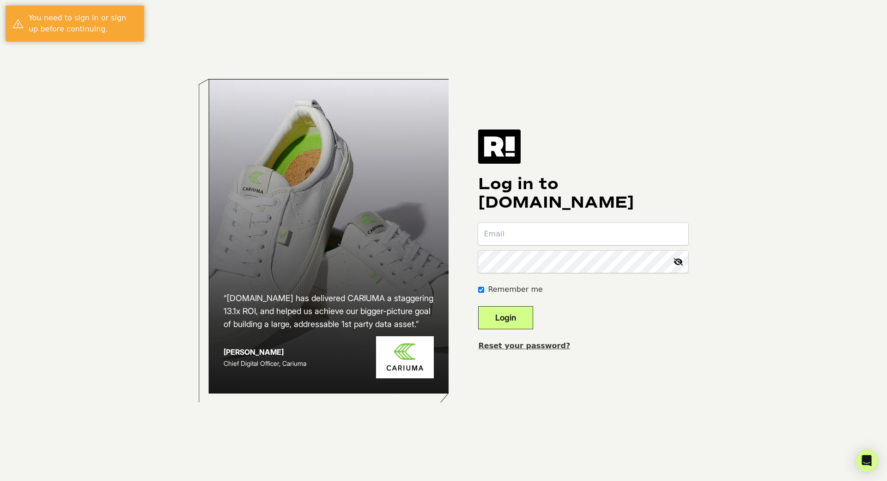 The width and height of the screenshot is (887, 481). Describe the element at coordinates (405, 357) in the screenshot. I see `img: Cariuma` at that location.